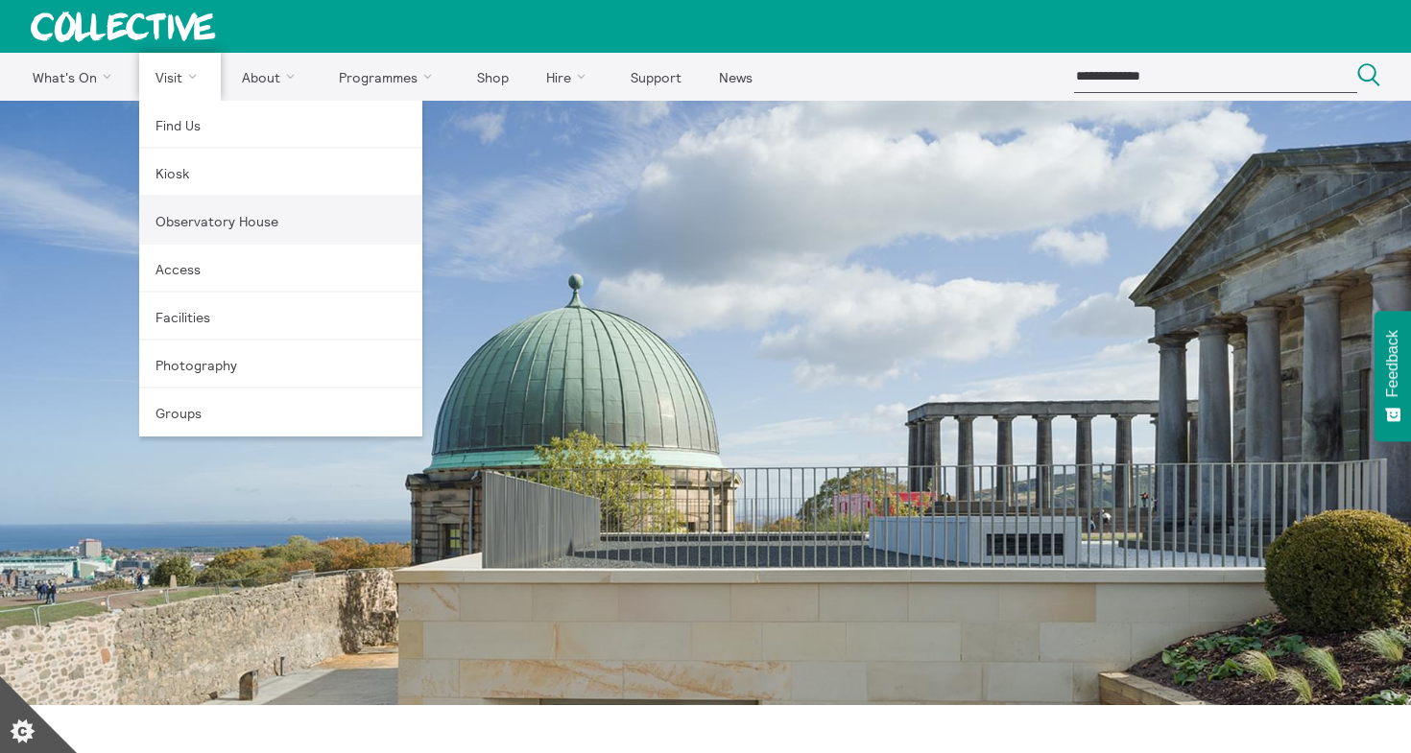 The image size is (1411, 753). Describe the element at coordinates (280, 125) in the screenshot. I see `a: Find Us` at that location.